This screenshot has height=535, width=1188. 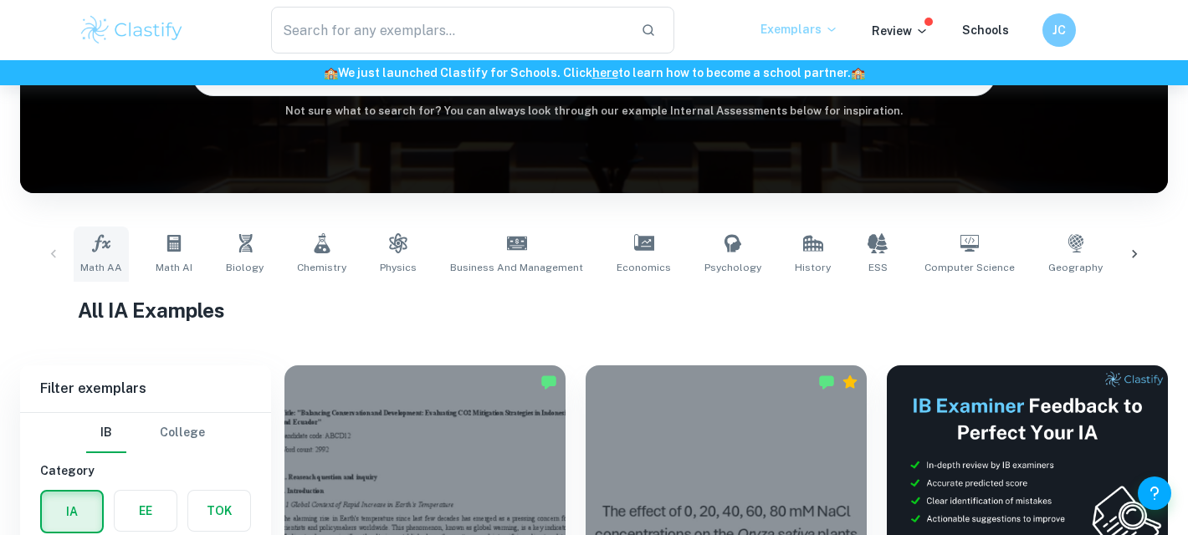 What do you see at coordinates (106, 433) in the screenshot?
I see `button: IB` at bounding box center [106, 433].